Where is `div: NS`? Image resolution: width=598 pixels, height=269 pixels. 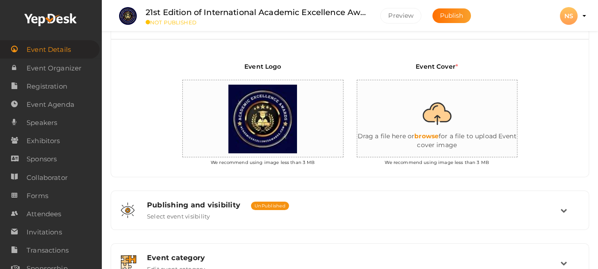 div: NS is located at coordinates (569, 16).